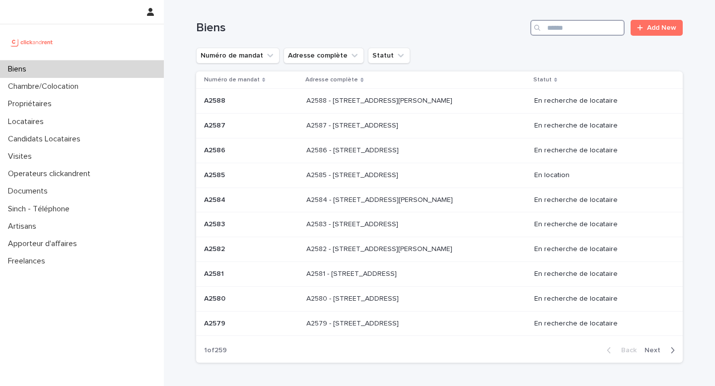 This screenshot has height=386, width=715. Describe the element at coordinates (46, 139) in the screenshot. I see `p: Candidats Locataires` at that location.